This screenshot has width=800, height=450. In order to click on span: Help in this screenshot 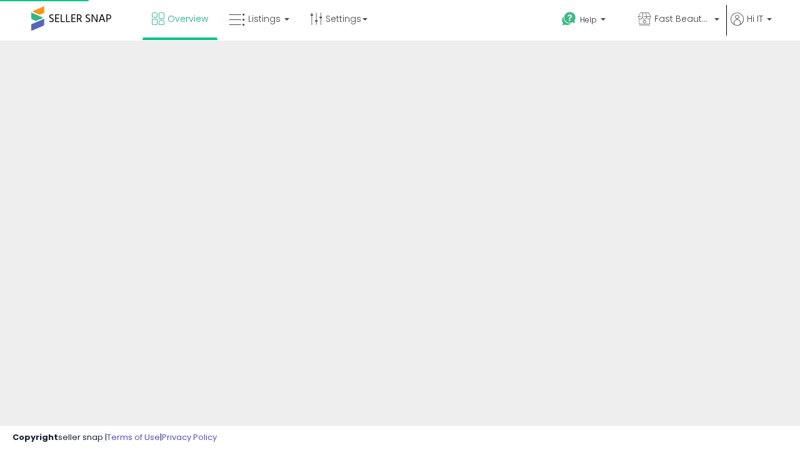, I will do `click(588, 19)`.